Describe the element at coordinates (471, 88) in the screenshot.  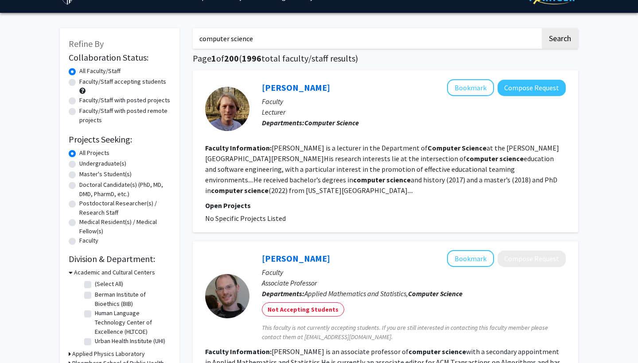
I see `button: Add Kai Presler-Marshall to Bookmarks` at that location.